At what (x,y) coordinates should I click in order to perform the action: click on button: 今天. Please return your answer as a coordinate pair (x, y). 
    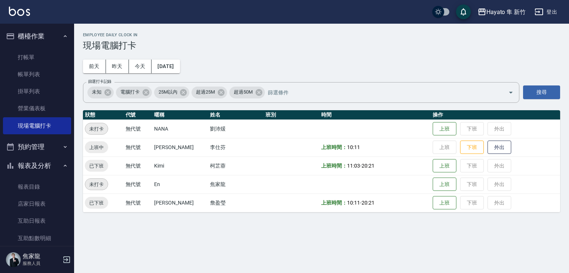
    Looking at the image, I should click on (140, 66).